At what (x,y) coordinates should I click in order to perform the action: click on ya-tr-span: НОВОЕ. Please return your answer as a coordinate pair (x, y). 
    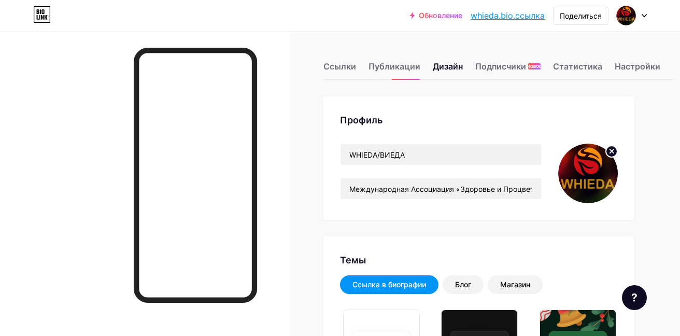
    Looking at the image, I should click on (535, 66).